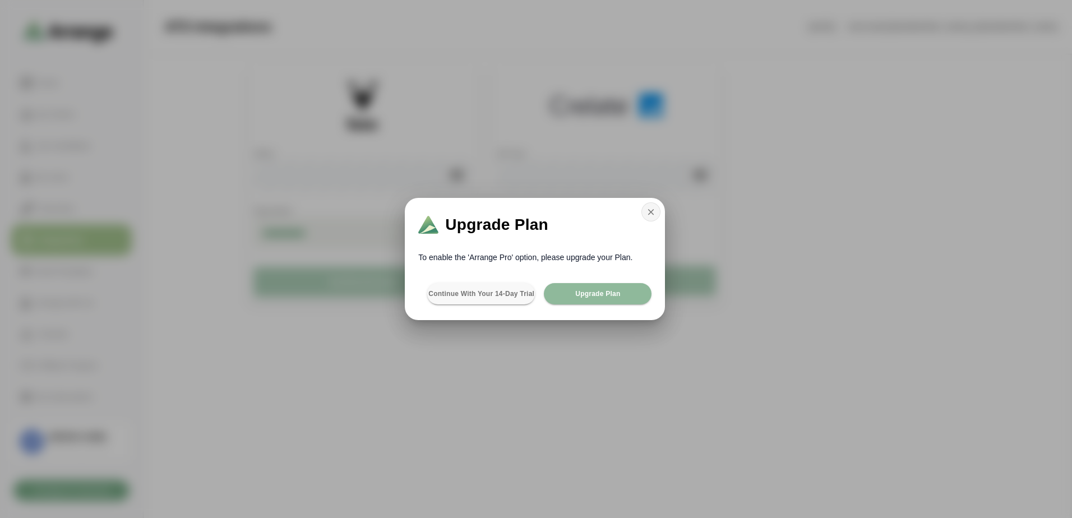 This screenshot has height=518, width=1072. What do you see at coordinates (481, 294) in the screenshot?
I see `span: Continue with your 14-day Trial` at bounding box center [481, 294].